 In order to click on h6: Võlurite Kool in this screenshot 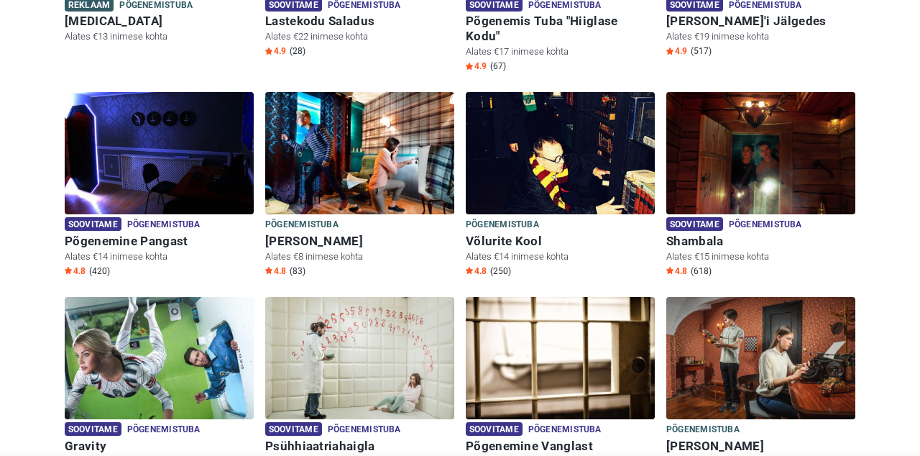, I will do `click(560, 241)`.